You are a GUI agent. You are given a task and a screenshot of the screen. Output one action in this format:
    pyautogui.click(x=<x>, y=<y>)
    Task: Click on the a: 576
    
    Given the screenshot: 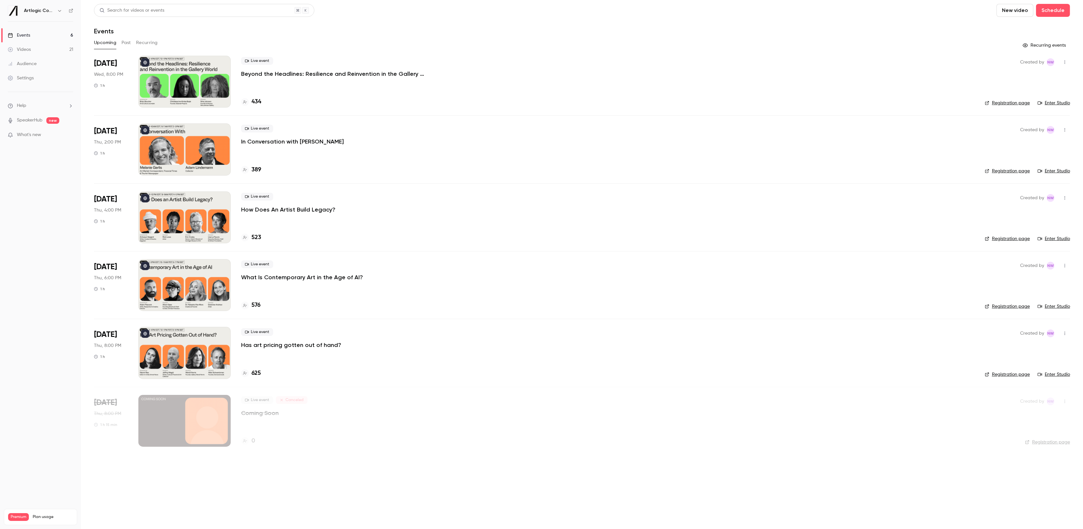 What is the action you would take?
    pyautogui.click(x=251, y=305)
    